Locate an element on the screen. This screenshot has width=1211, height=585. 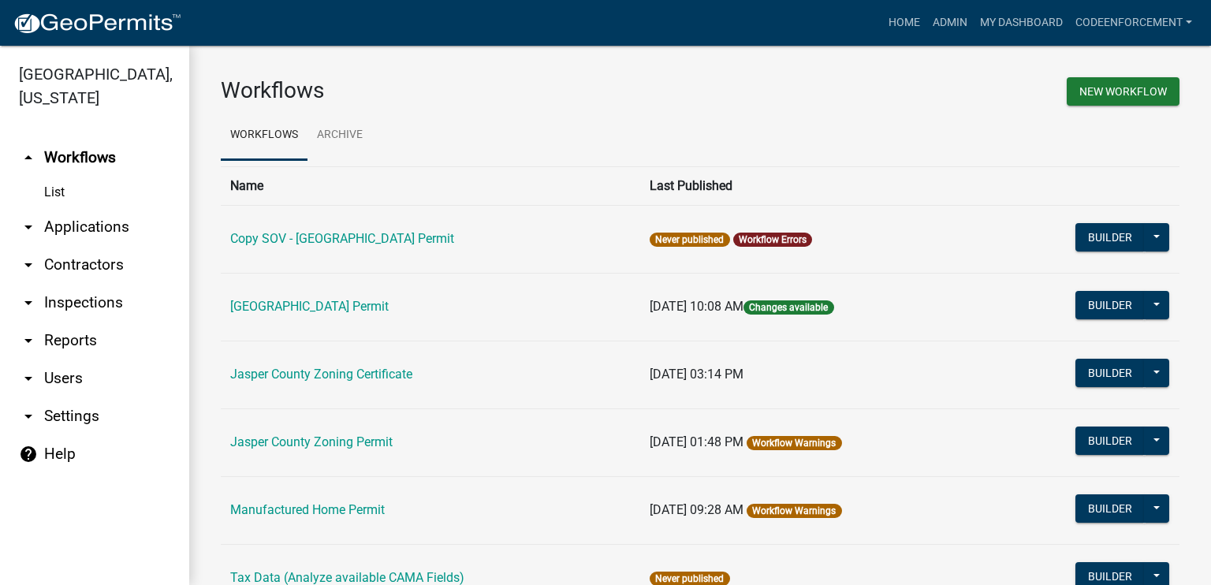
i: arrow_drop_up is located at coordinates (28, 158).